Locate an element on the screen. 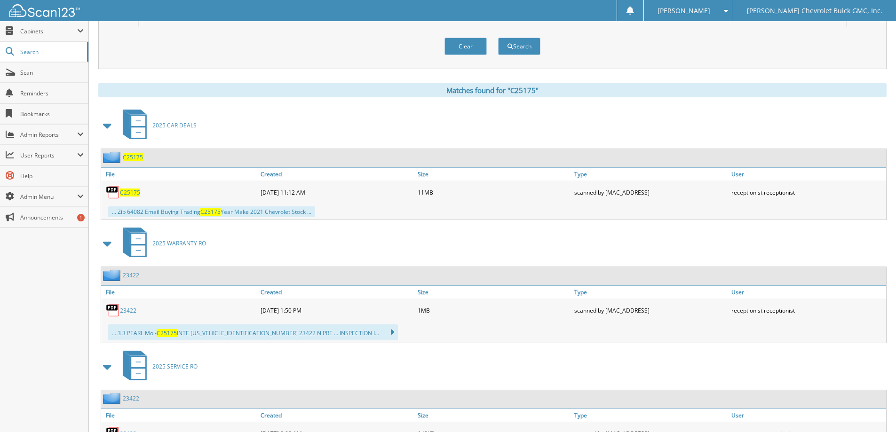 The height and width of the screenshot is (432, 896). span: User Reports is located at coordinates (48, 155).